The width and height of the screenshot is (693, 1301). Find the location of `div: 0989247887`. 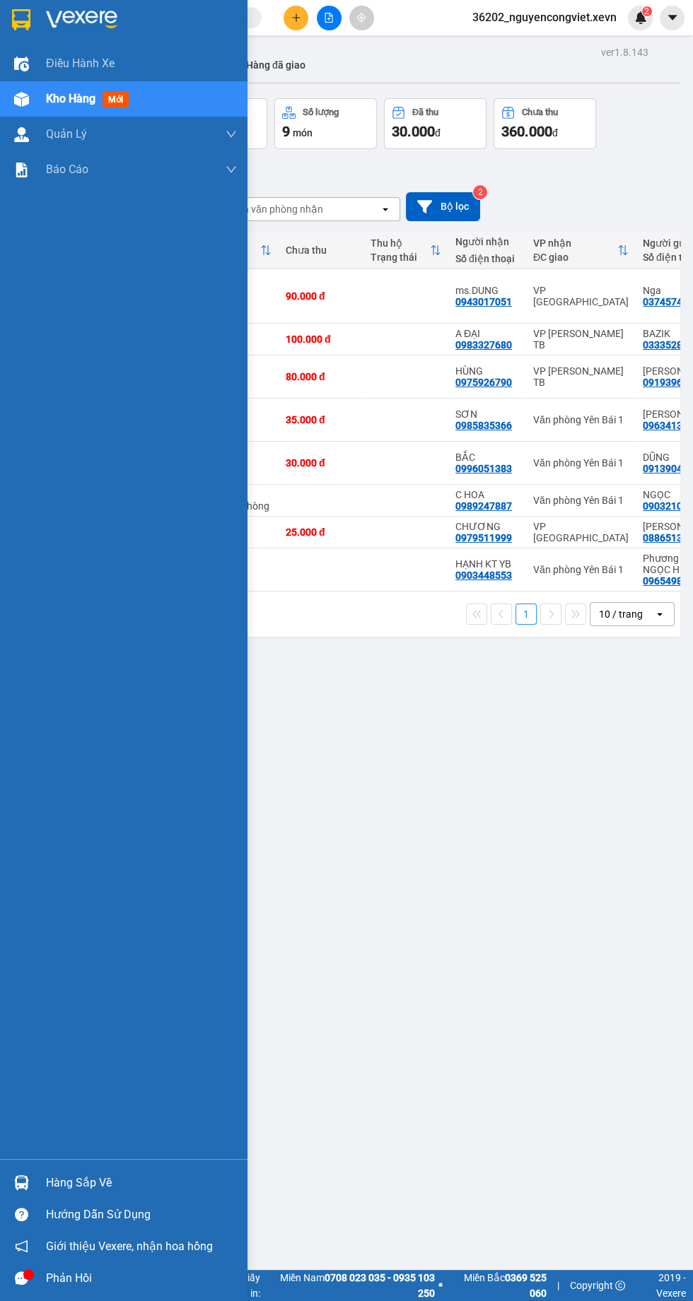

div: 0989247887 is located at coordinates (483, 506).